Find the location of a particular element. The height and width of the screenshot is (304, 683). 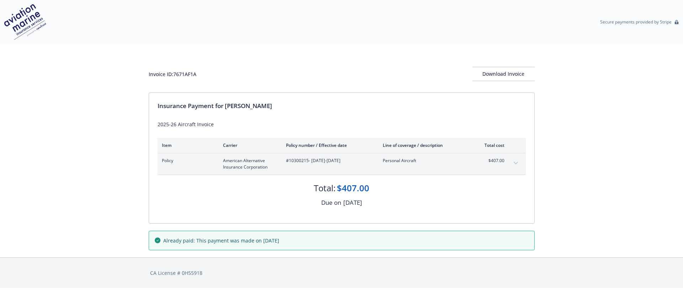

div: Invoice ID: 7671AF1A is located at coordinates (173, 74).